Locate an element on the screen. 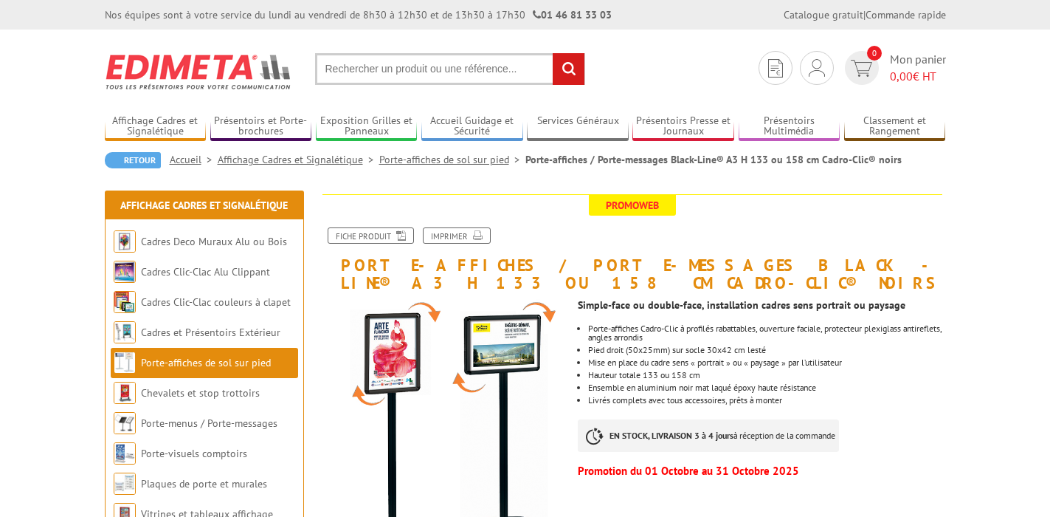  li: Ensemble en aluminium noir mat laqué époxy haute résistance is located at coordinates (767, 387).